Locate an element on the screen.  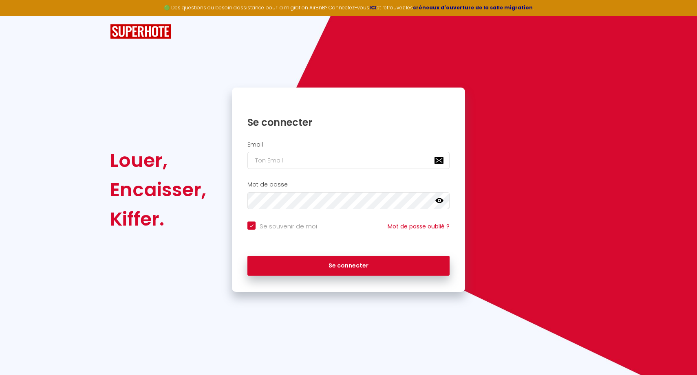
h2: Email is located at coordinates (349, 145).